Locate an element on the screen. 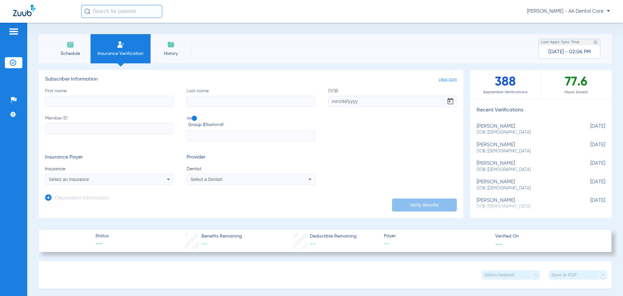  h3: Insurance Payer is located at coordinates (109, 157).